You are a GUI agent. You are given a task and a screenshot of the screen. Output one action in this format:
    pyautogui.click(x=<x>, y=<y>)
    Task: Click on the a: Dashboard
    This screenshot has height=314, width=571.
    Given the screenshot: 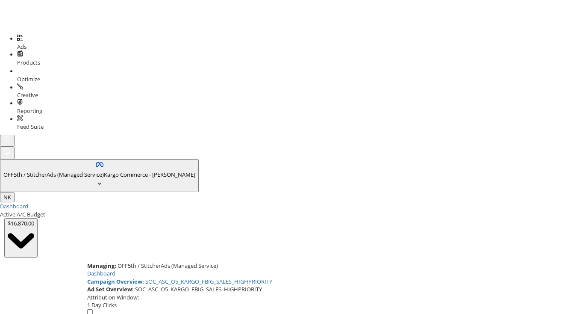 What is the action you would take?
    pyautogui.click(x=101, y=273)
    